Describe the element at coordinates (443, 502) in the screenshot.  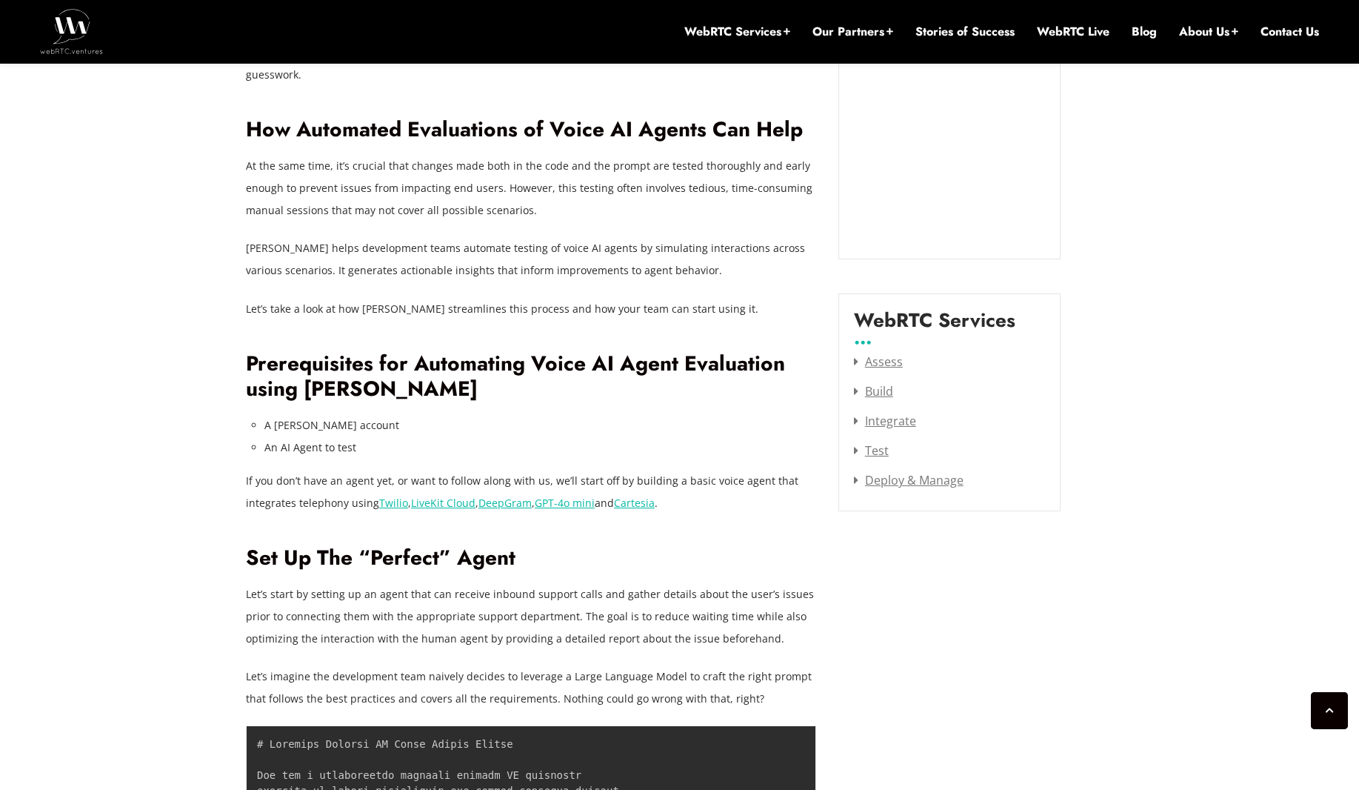
I see `a: LiveKit Cloud` at that location.